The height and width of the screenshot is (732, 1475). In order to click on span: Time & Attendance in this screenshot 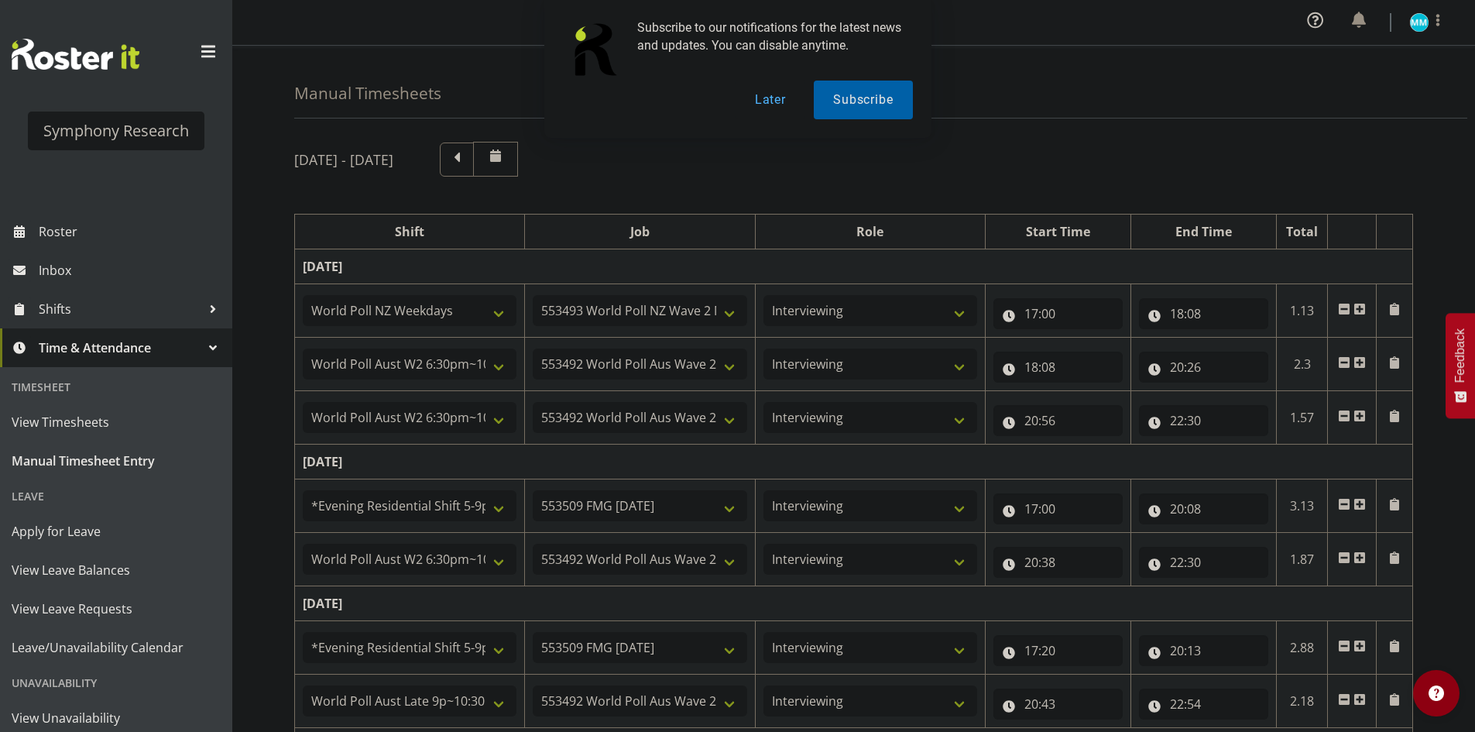, I will do `click(120, 348)`.